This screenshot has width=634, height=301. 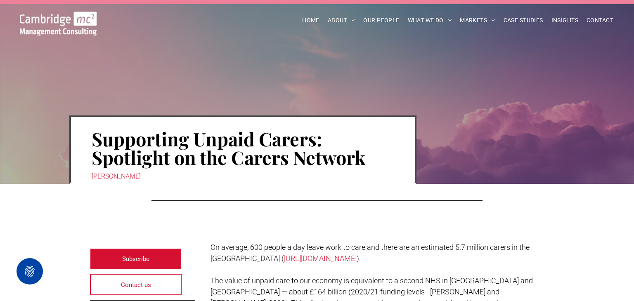 What do you see at coordinates (370, 253) in the screenshot?
I see `span: On average, 600 people a day leave work to care and there are an estimated 5.7 million carers in ...` at bounding box center [370, 253].